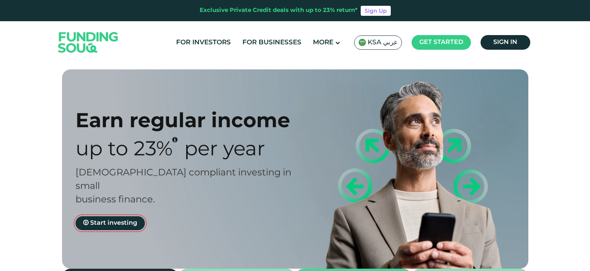 The height and width of the screenshot is (271, 590). I want to click on a: Sign Up, so click(376, 11).